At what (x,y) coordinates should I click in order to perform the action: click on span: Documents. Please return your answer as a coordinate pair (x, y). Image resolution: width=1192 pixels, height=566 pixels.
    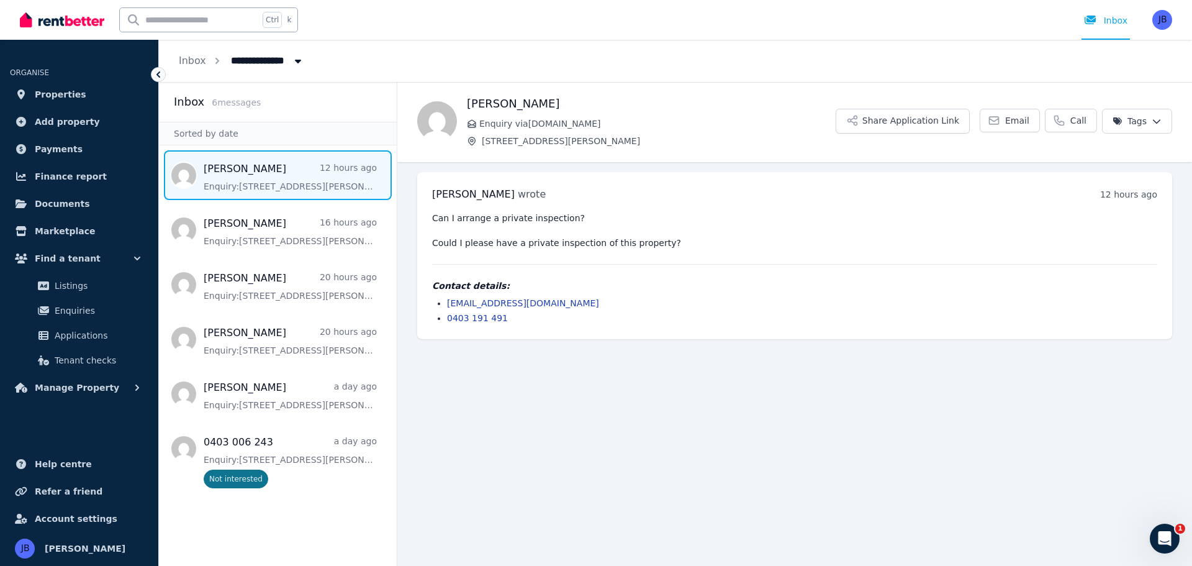
    Looking at the image, I should click on (62, 204).